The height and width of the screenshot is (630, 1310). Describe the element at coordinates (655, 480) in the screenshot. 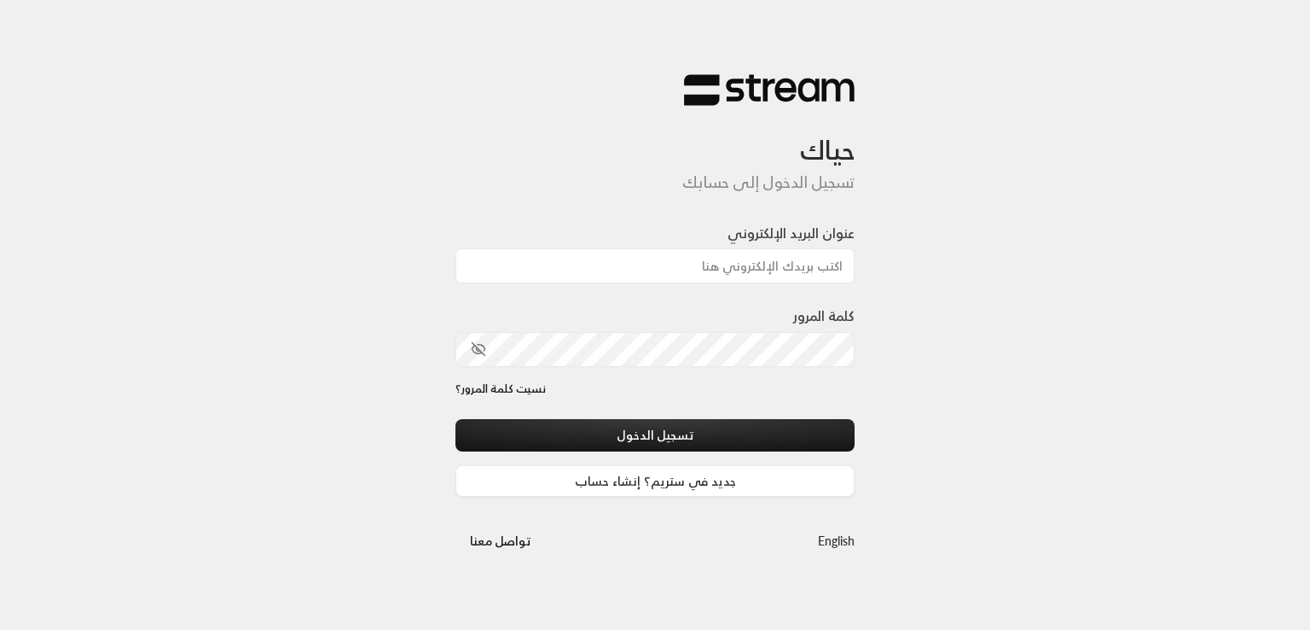

I see `a: جديد في ستريم؟ إنشاء حساب` at that location.